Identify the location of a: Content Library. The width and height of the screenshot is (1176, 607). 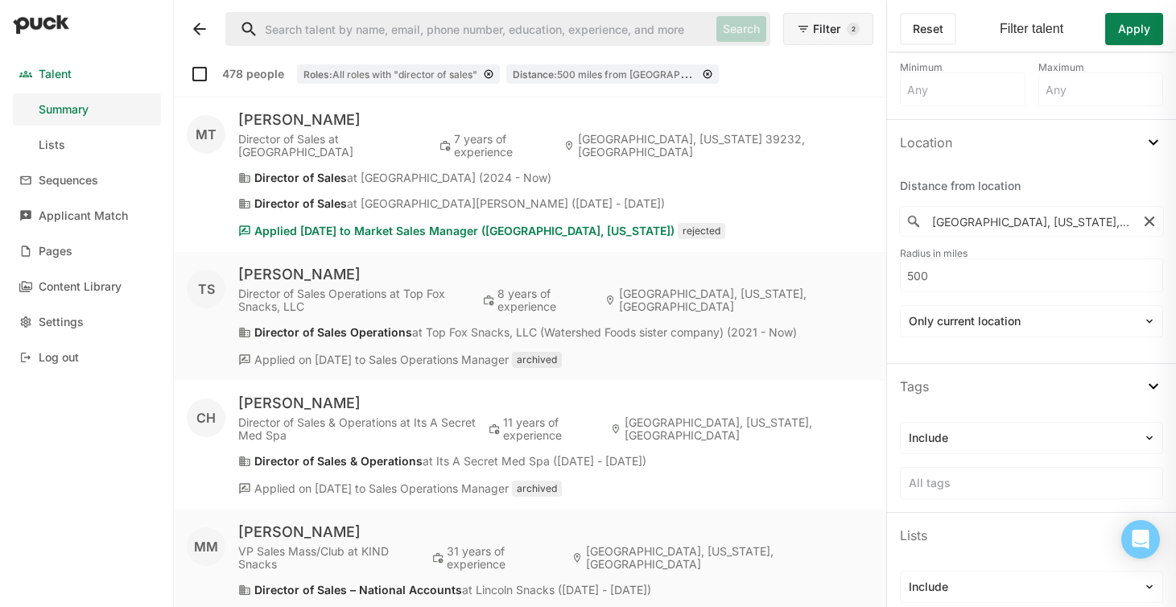
(87, 287).